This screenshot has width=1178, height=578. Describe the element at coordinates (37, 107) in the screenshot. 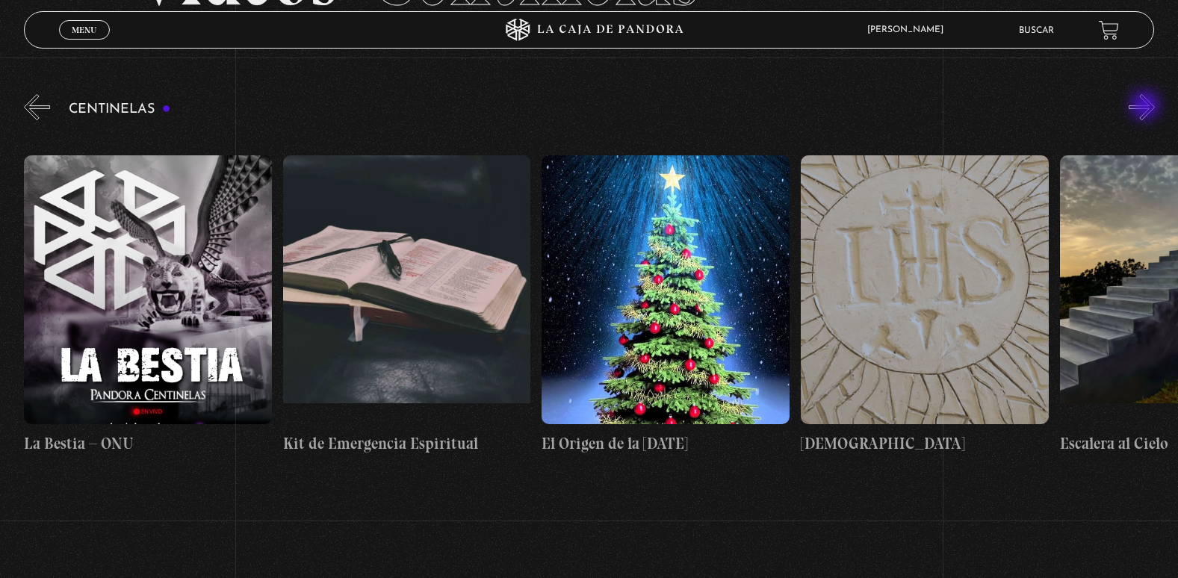

I see `button: Previous` at that location.